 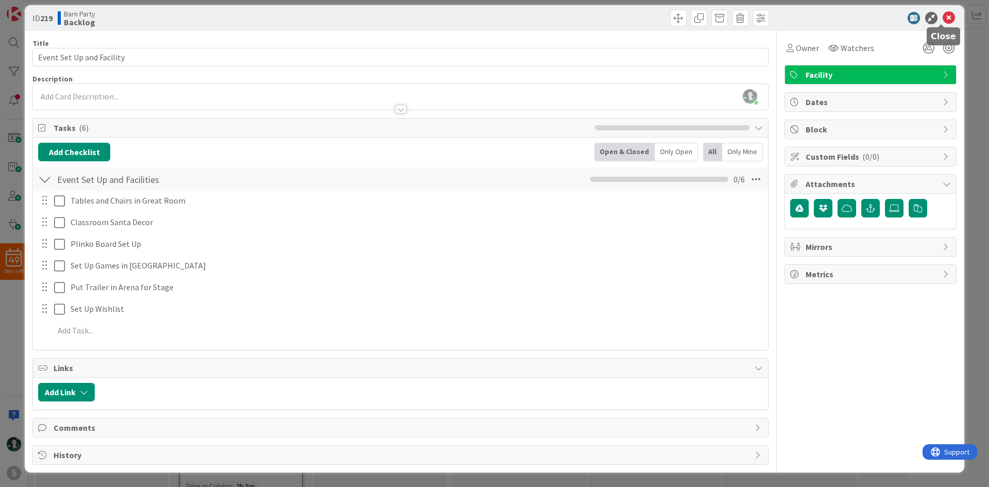 What do you see at coordinates (66, 392) in the screenshot?
I see `button: Add Link` at bounding box center [66, 392].